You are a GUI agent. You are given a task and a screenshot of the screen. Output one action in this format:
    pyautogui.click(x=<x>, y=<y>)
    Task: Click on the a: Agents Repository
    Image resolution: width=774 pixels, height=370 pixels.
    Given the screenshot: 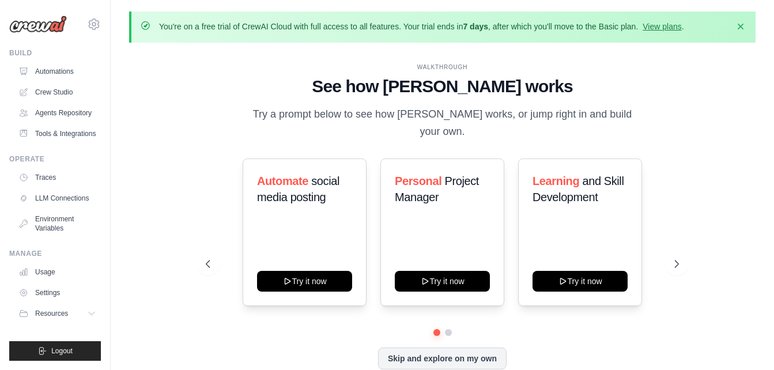 What is the action you would take?
    pyautogui.click(x=57, y=113)
    